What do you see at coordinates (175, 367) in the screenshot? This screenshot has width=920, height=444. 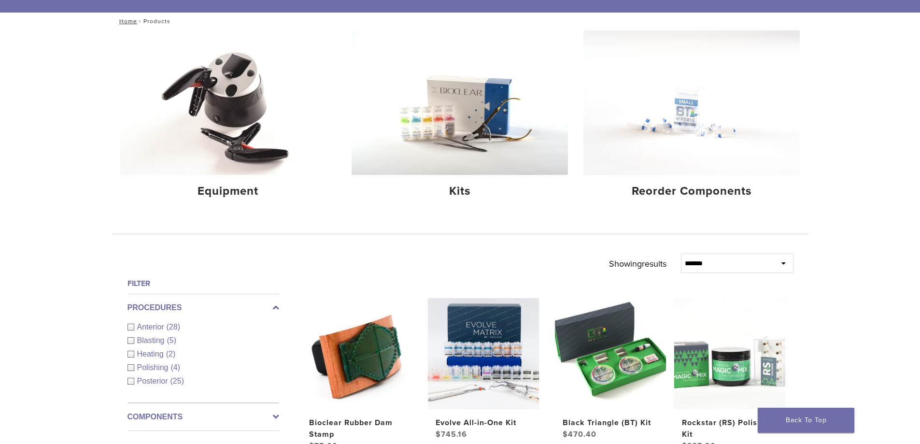 I see `span: (4)` at bounding box center [175, 367].